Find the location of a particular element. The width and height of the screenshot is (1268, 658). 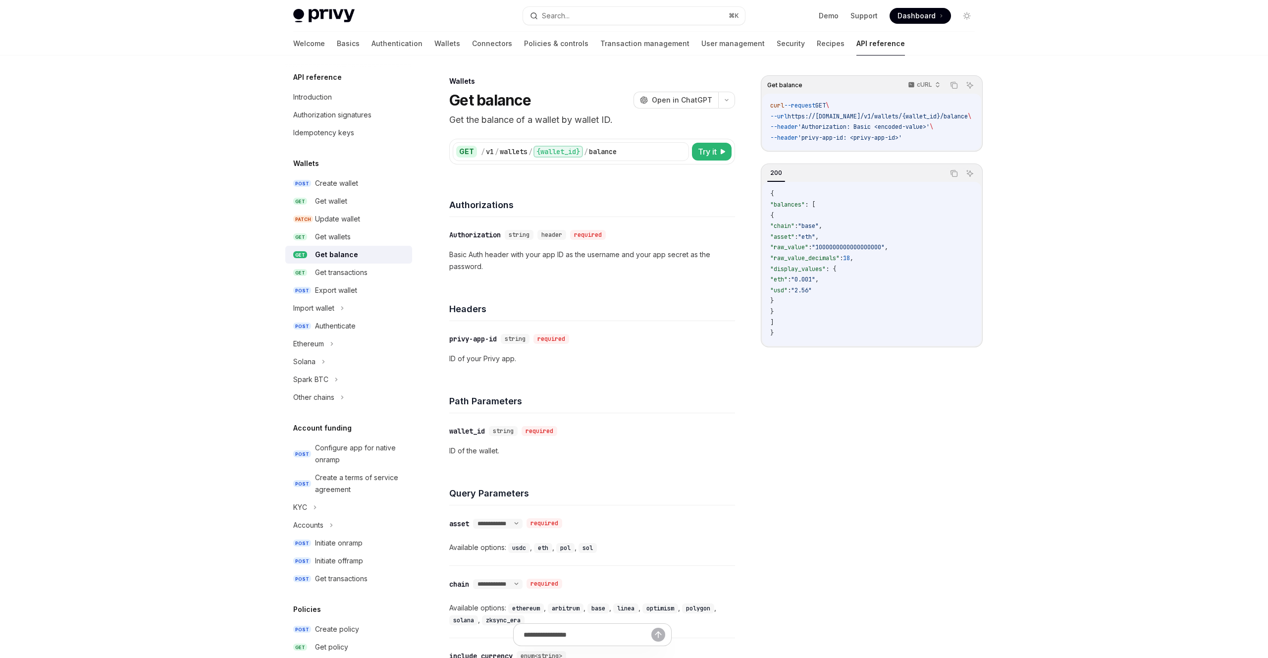

p: ID of your Privy app. is located at coordinates (592, 358).